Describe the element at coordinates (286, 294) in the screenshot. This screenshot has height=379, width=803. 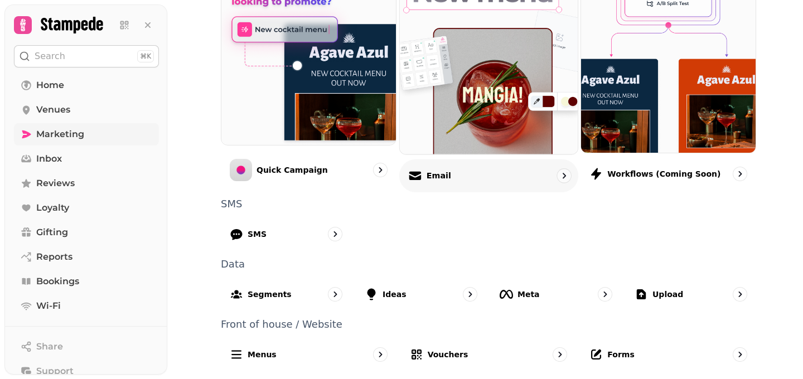
I see `a: Segments` at that location.